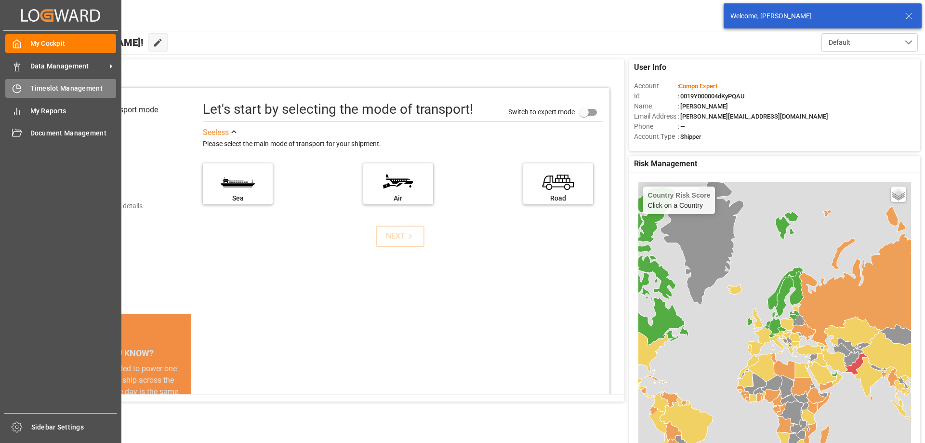 The image size is (925, 443). I want to click on button: NEXT, so click(400, 236).